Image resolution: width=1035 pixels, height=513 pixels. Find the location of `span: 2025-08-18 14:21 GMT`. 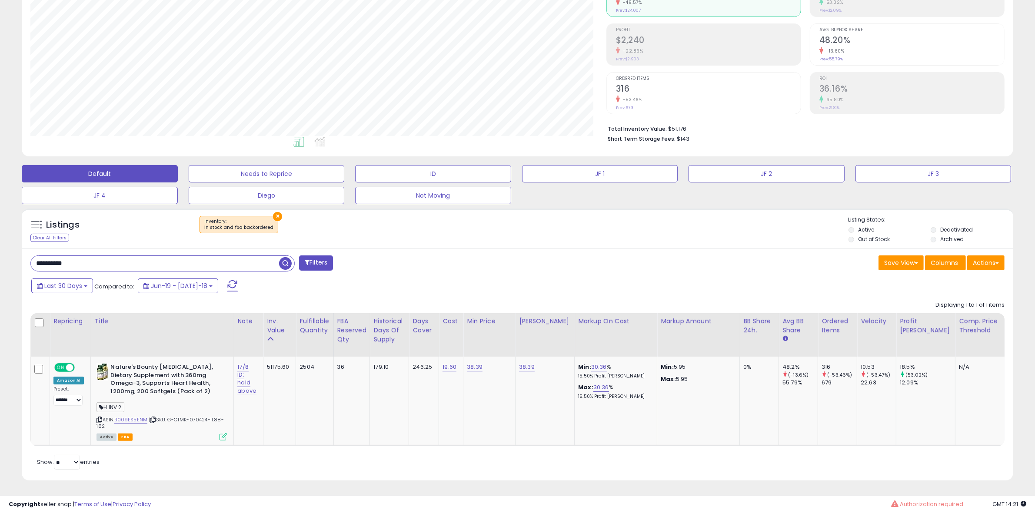

span: 2025-08-18 14:21 GMT is located at coordinates (1009, 504).